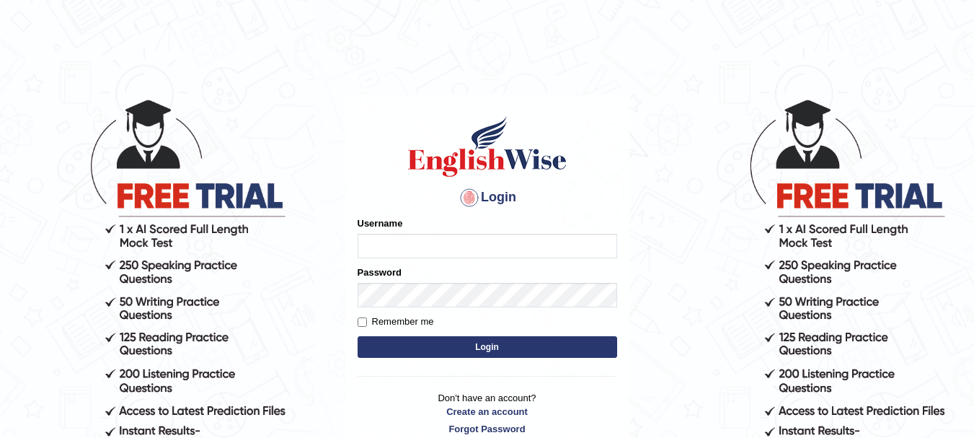 This screenshot has height=438, width=974. I want to click on button: Login, so click(487, 347).